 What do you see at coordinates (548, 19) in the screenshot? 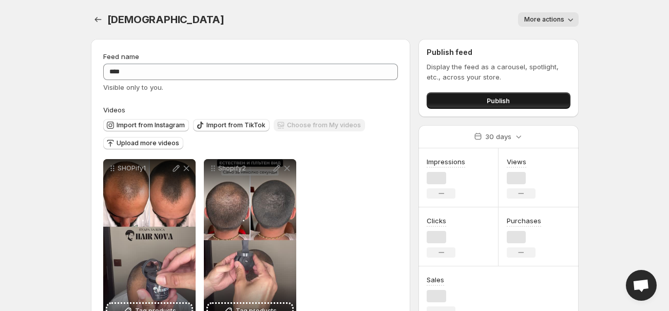
I see `button: More actions` at bounding box center [548, 19].